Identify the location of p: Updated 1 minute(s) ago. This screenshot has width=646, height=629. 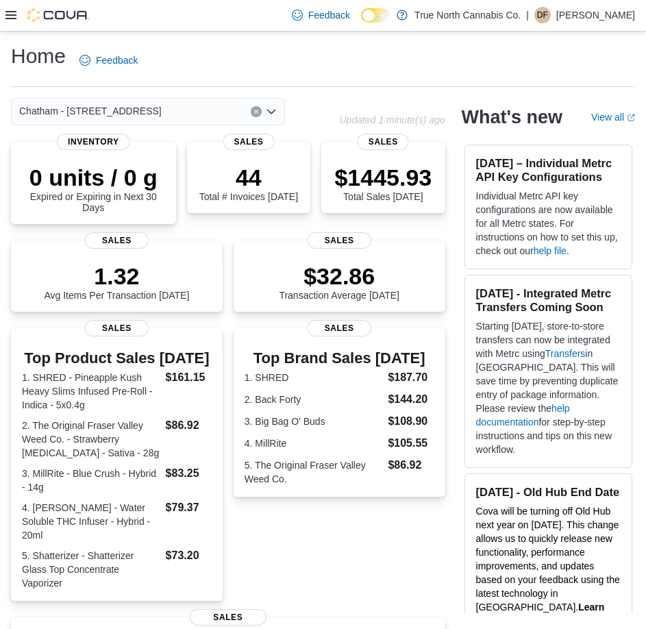
(392, 120).